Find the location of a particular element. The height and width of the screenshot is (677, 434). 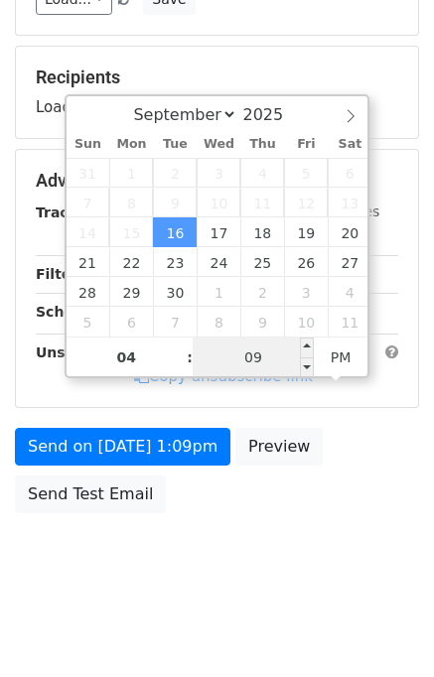

span: Click to toggle is located at coordinates (341, 358).